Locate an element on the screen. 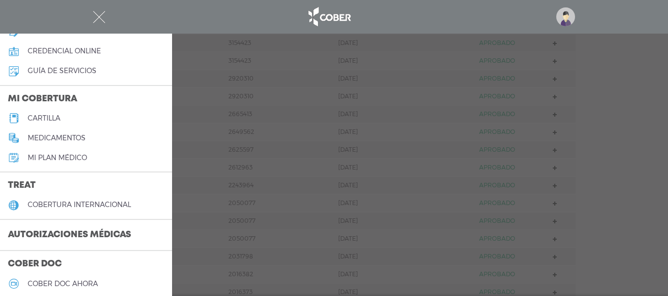  h5: guía de servicios is located at coordinates (62, 71).